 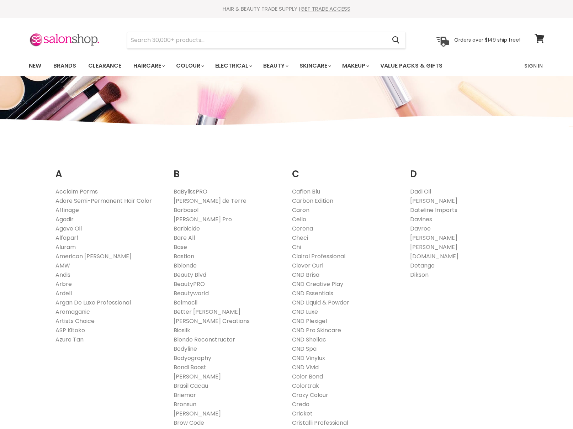 I want to click on ul: Main menu, so click(x=254, y=66).